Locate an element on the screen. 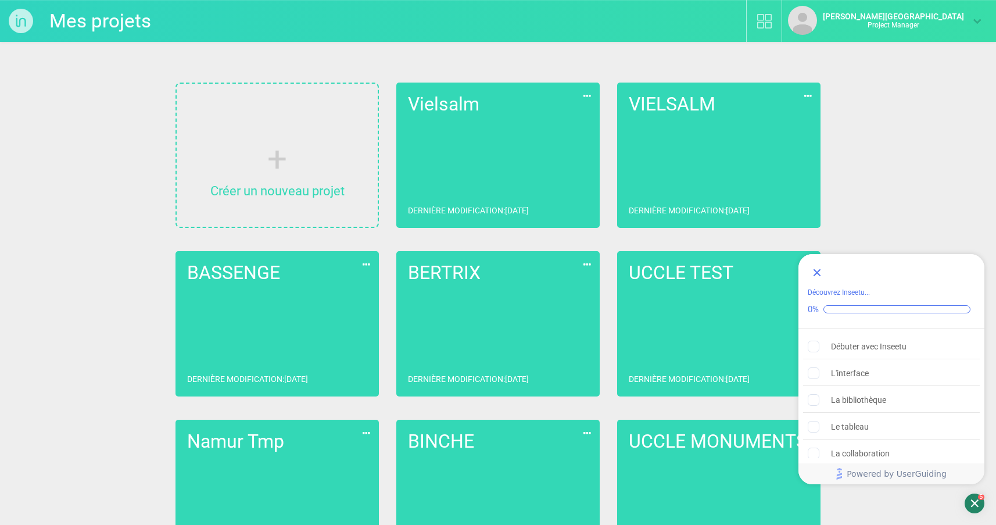 The width and height of the screenshot is (996, 525). h2: BERTRIX is located at coordinates (498, 272).